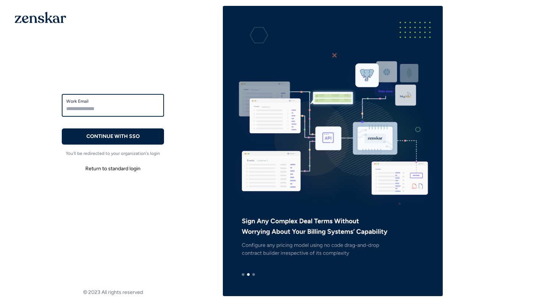 The image size is (556, 302). I want to click on button: Return to standard login, so click(113, 169).